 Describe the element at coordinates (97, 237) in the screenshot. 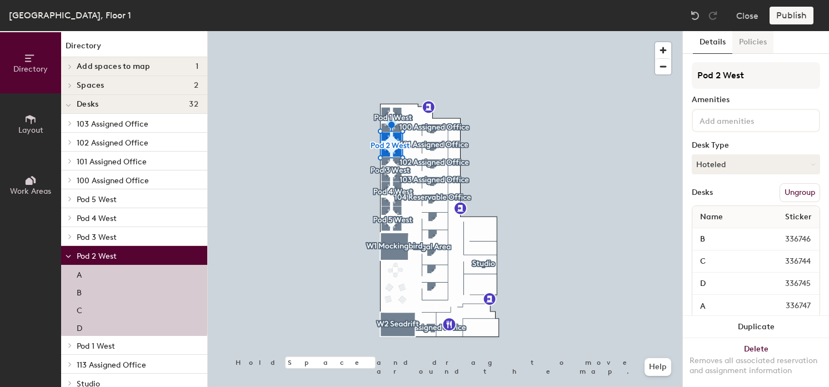

I see `span: Pod 3 West` at that location.